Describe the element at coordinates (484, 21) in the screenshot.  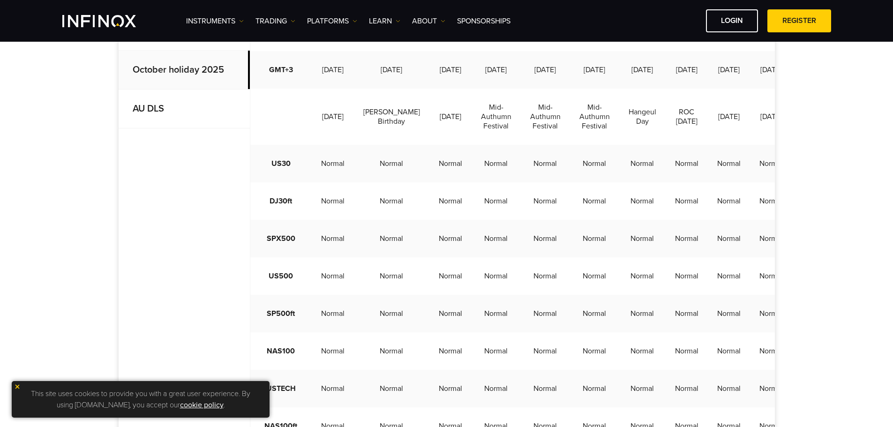
I see `a: SPONSORSHIPS` at that location.